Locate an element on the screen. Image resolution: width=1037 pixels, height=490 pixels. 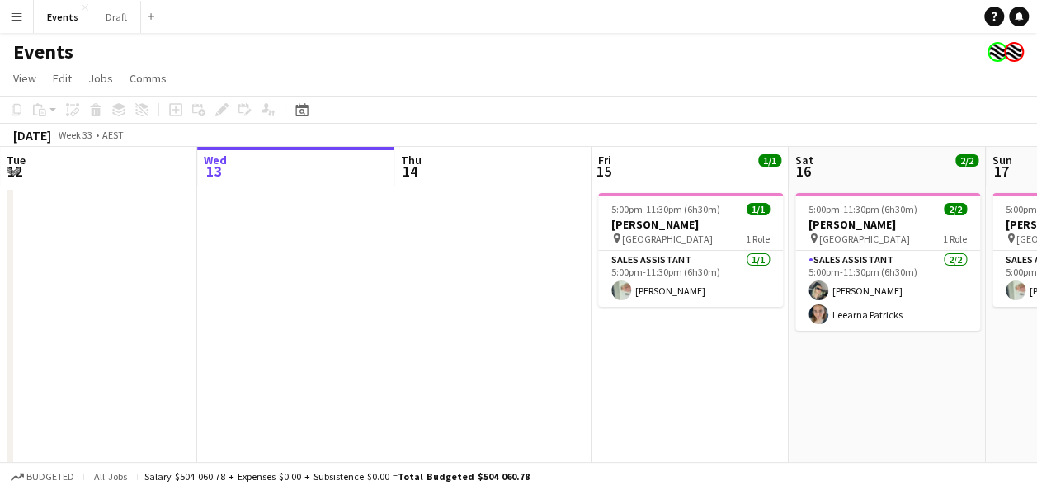
span: 13 is located at coordinates (214, 171).